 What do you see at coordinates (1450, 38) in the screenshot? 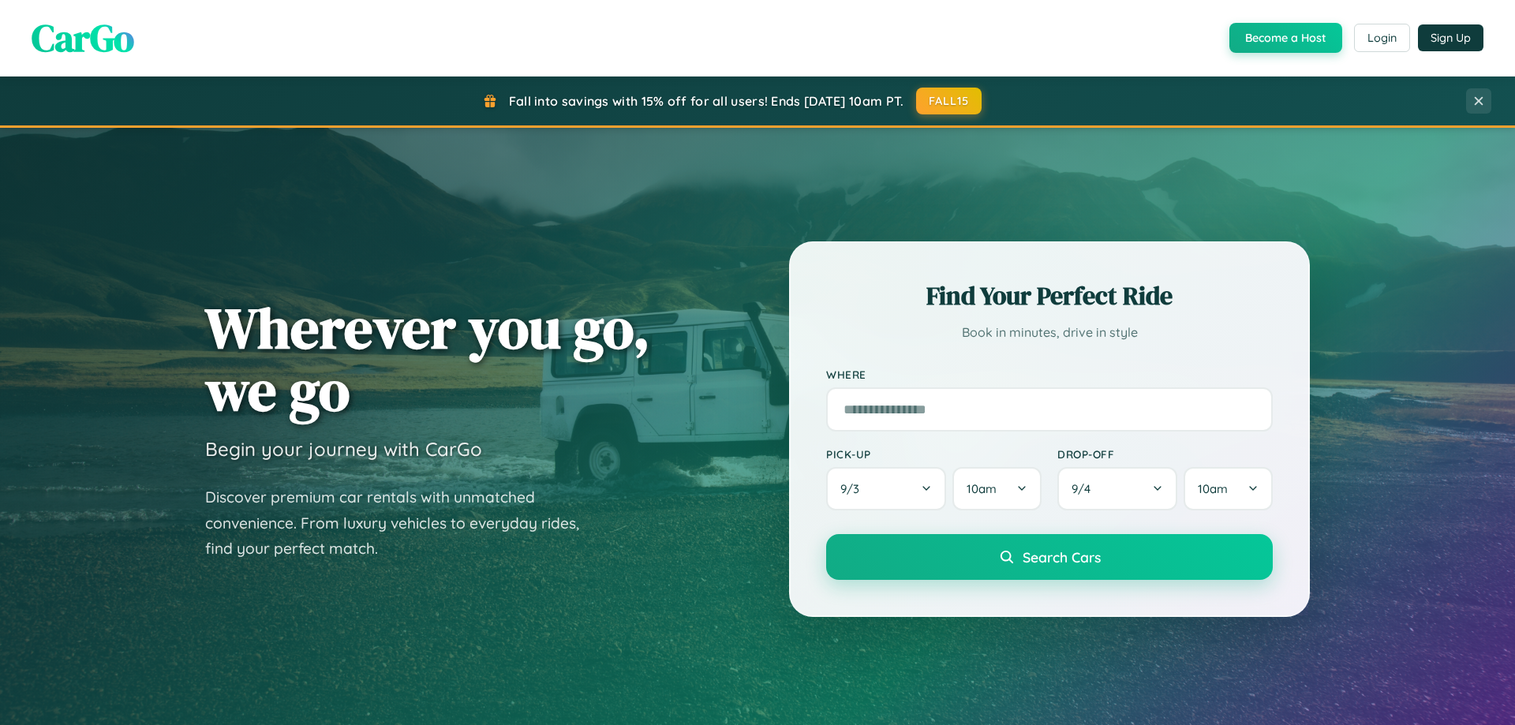
I see `button: Sign Up` at bounding box center [1450, 38].